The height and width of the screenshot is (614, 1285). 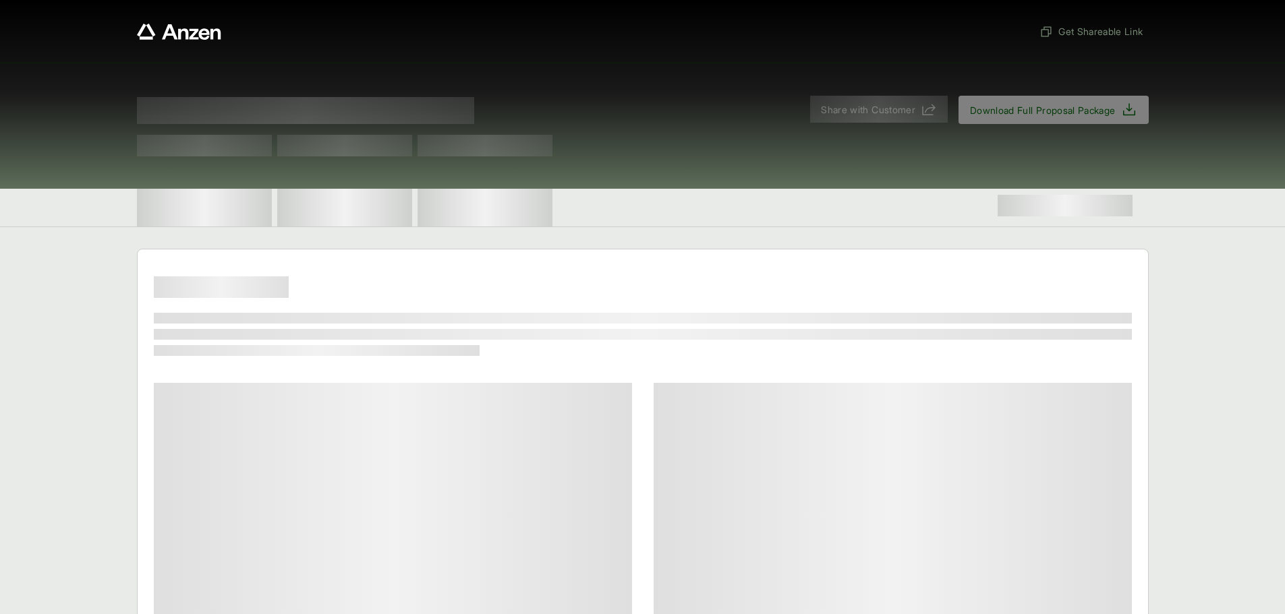 I want to click on button: Get Shareable Link, so click(x=1090, y=31).